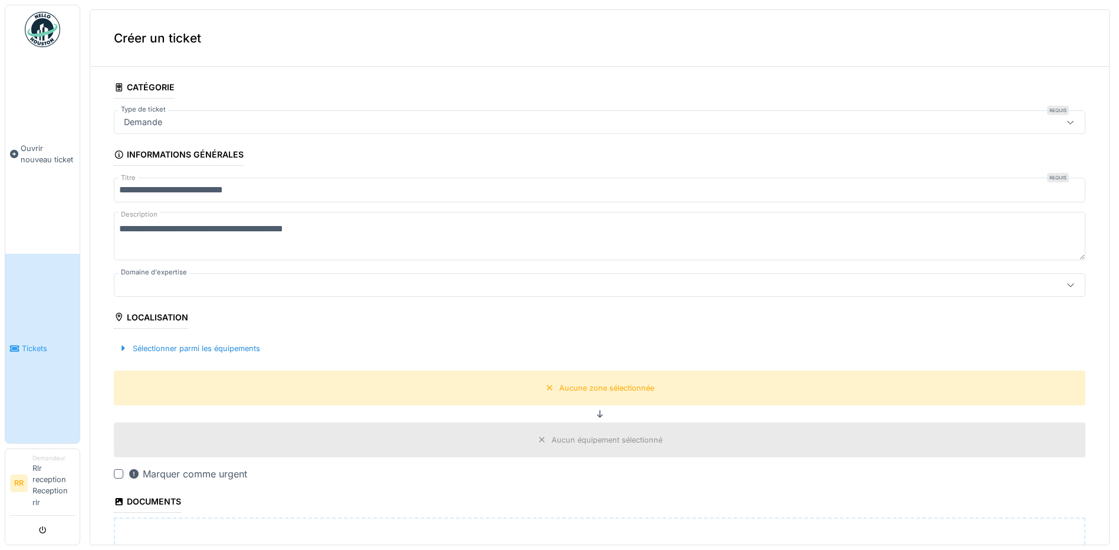  What do you see at coordinates (54, 458) in the screenshot?
I see `div: Demandeur` at bounding box center [54, 458].